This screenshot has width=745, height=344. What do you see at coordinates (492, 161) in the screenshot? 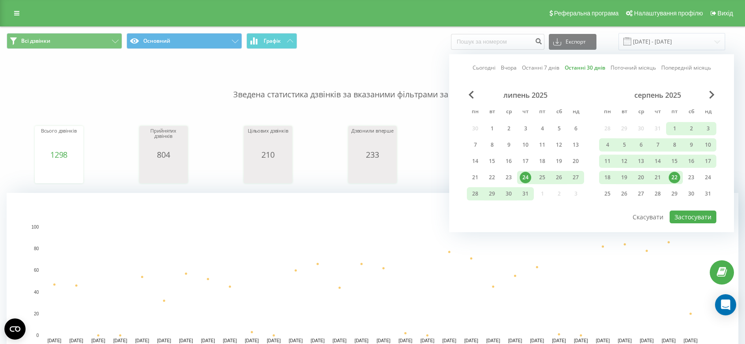
I see `div: вт 15 лип 2025 р.` at bounding box center [492, 161].